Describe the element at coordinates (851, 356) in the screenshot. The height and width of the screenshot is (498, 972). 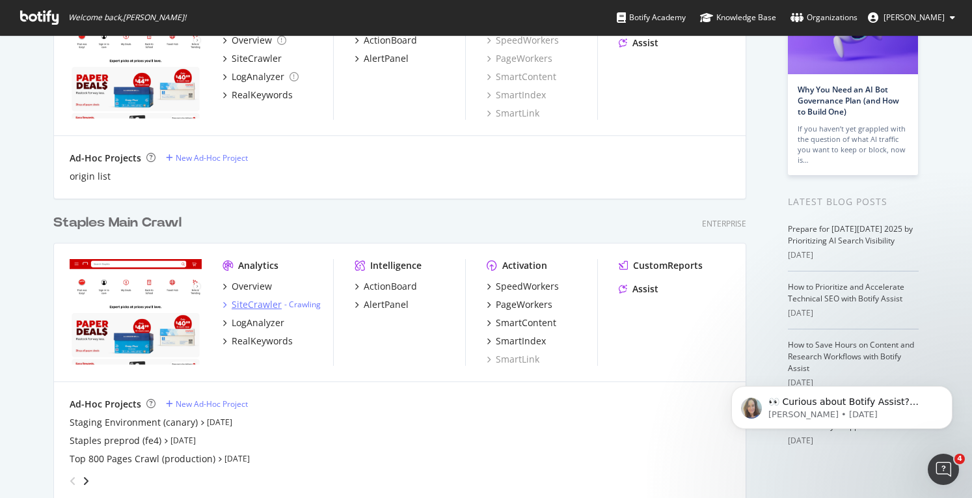
I see `a: How to Save Hours on Content and Research Workflows with Botify Assist` at that location.